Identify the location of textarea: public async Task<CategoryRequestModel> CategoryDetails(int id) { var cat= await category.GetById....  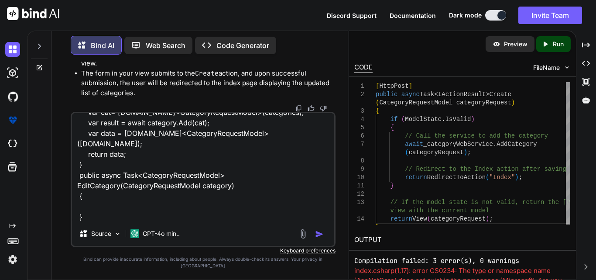
(203, 167).